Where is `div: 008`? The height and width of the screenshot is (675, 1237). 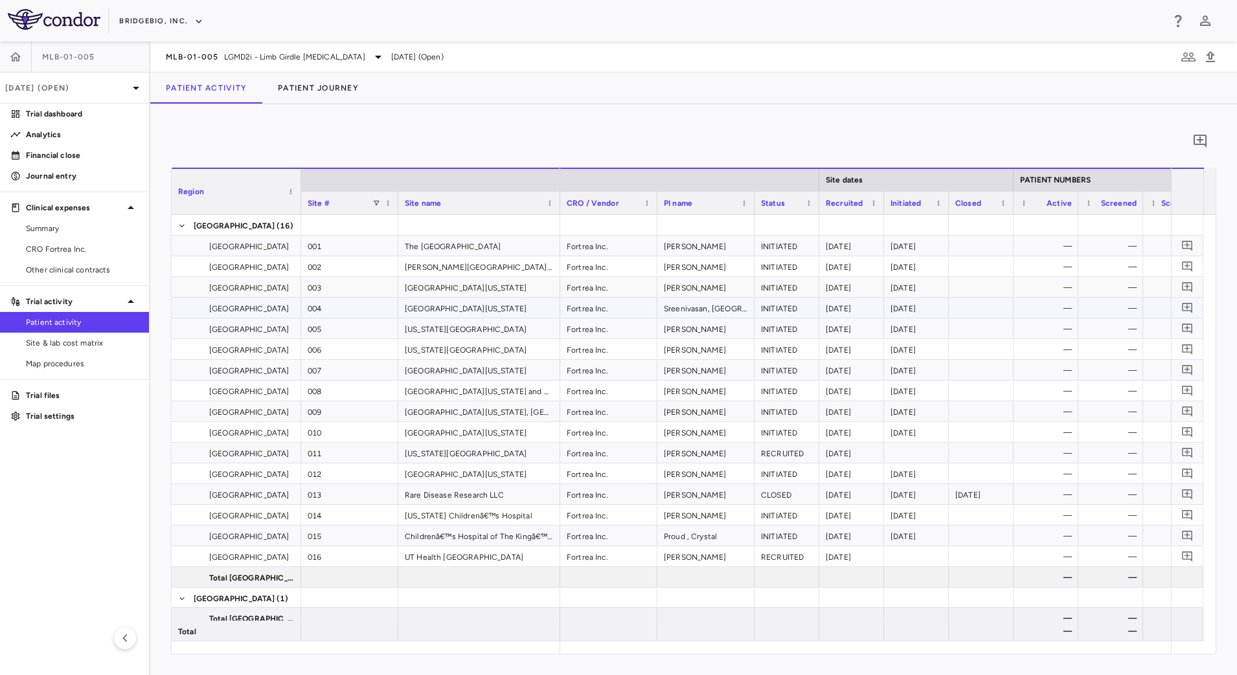
div: 008 is located at coordinates (350, 390).